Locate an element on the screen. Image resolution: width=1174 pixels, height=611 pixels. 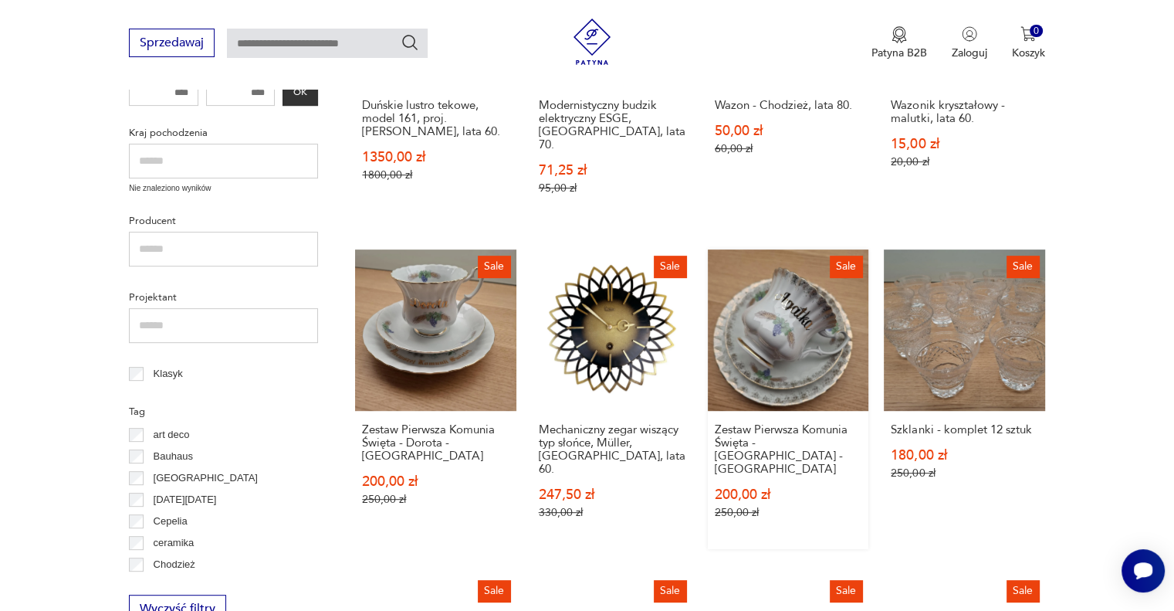
p: 180,00 zł is located at coordinates (964, 455).